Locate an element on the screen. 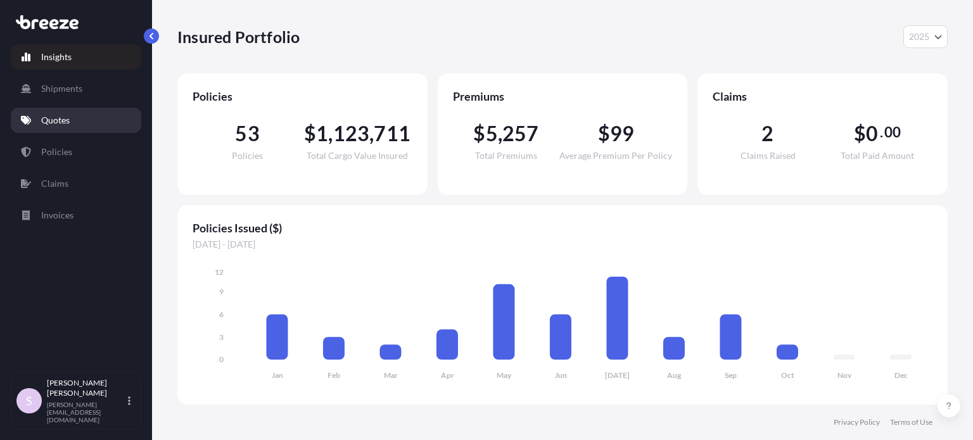 This screenshot has height=440, width=973. tspan: Feb is located at coordinates (334, 375).